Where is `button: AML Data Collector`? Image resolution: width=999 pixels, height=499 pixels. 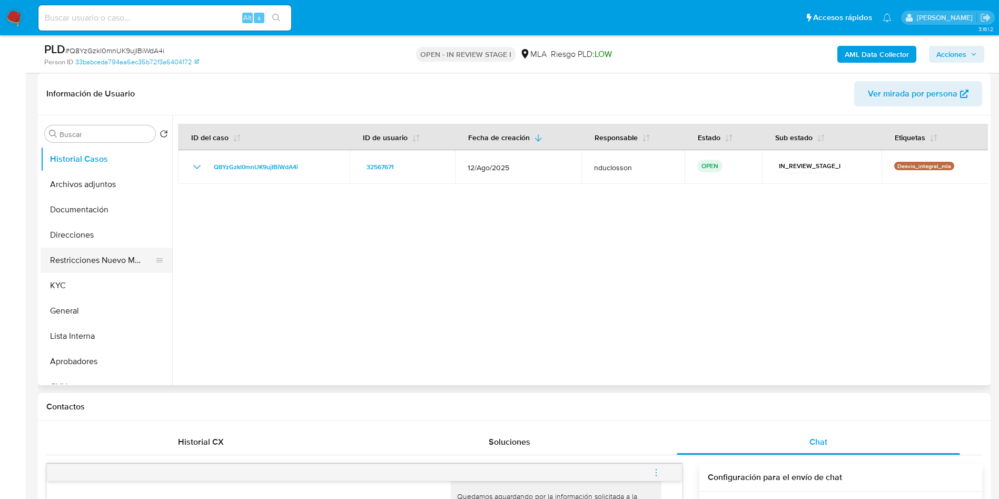 button: AML Data Collector is located at coordinates (877, 54).